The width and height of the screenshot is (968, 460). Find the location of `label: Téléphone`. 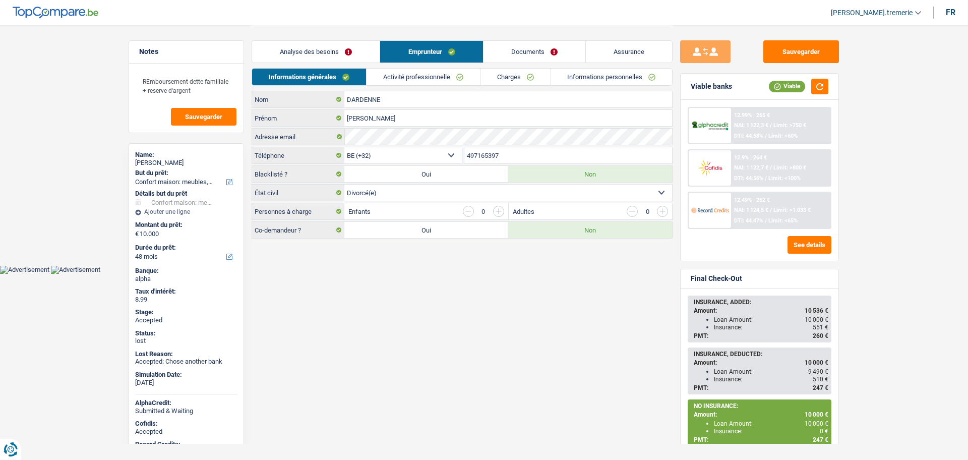

label: Téléphone is located at coordinates (298, 155).